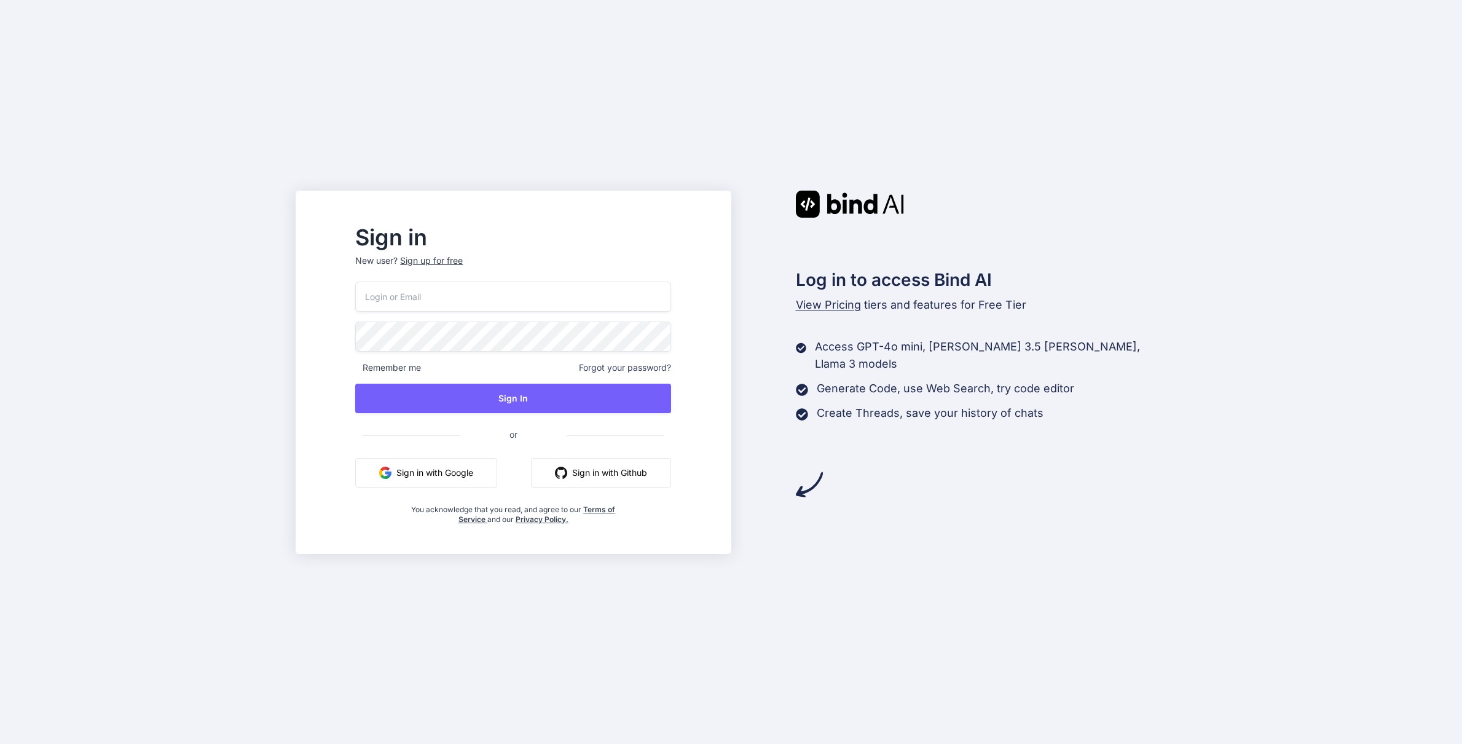 The height and width of the screenshot is (744, 1462). I want to click on p: New user?, so click(513, 268).